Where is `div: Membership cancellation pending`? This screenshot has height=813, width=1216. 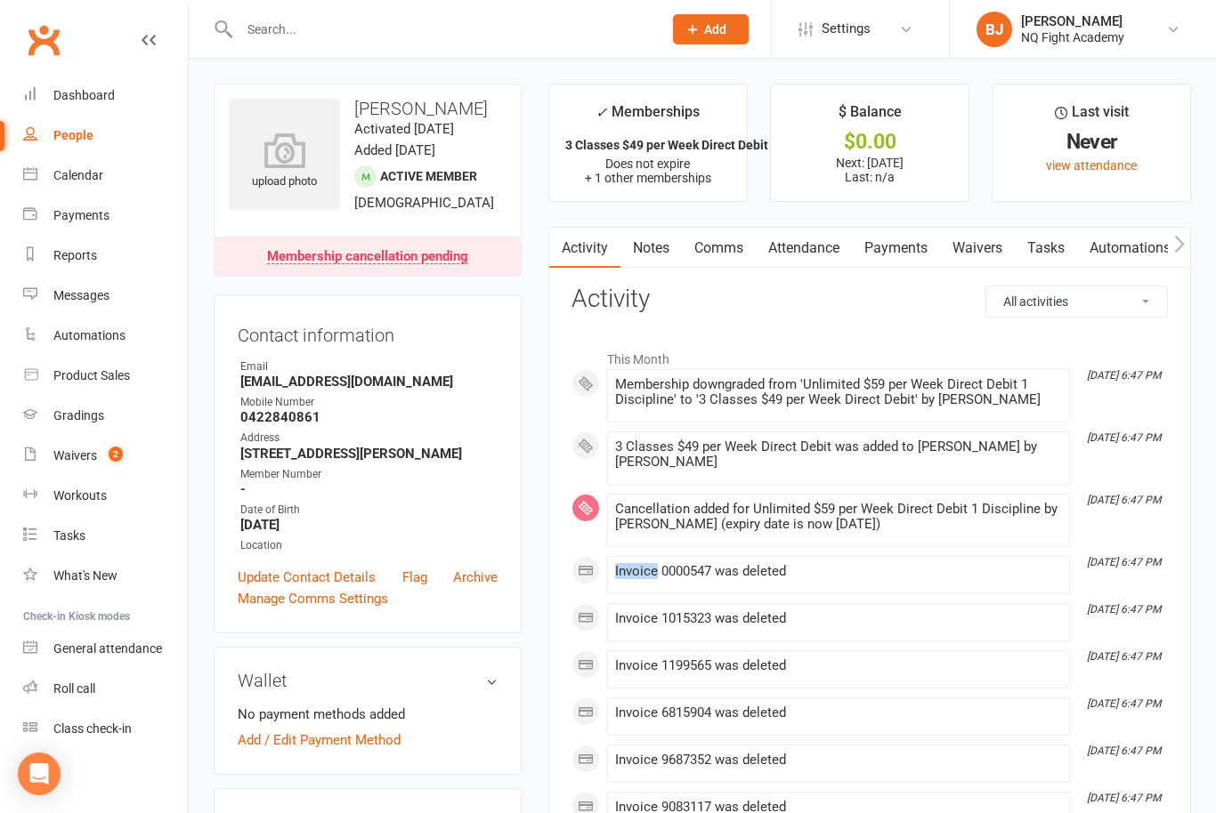 div: Membership cancellation pending is located at coordinates (368, 257).